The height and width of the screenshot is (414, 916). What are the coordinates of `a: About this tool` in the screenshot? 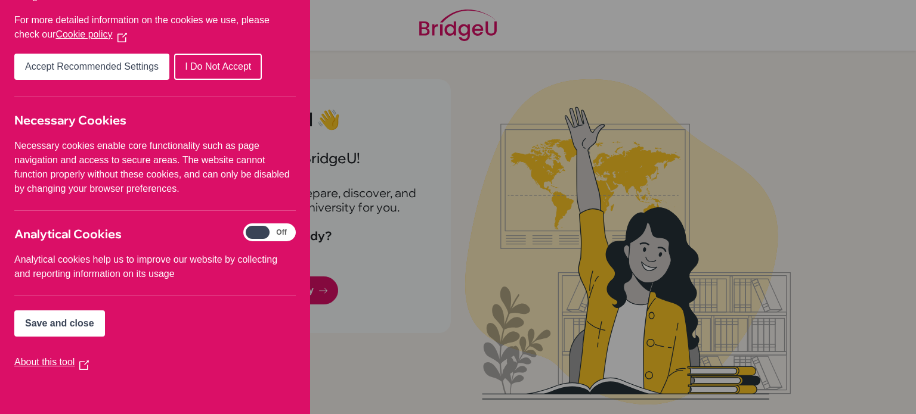 It's located at (51, 362).